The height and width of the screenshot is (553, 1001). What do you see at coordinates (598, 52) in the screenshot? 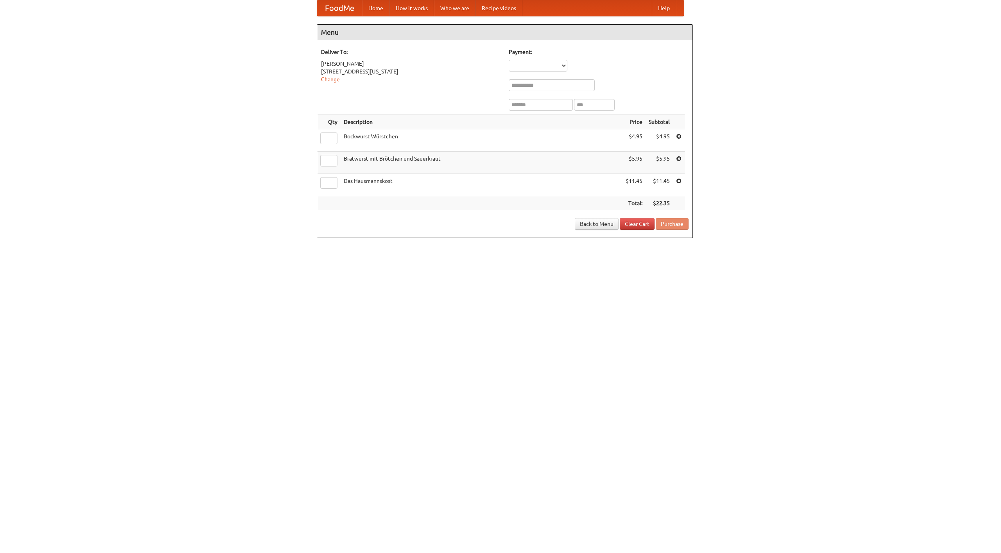
I see `h5: Payment:` at bounding box center [598, 52].